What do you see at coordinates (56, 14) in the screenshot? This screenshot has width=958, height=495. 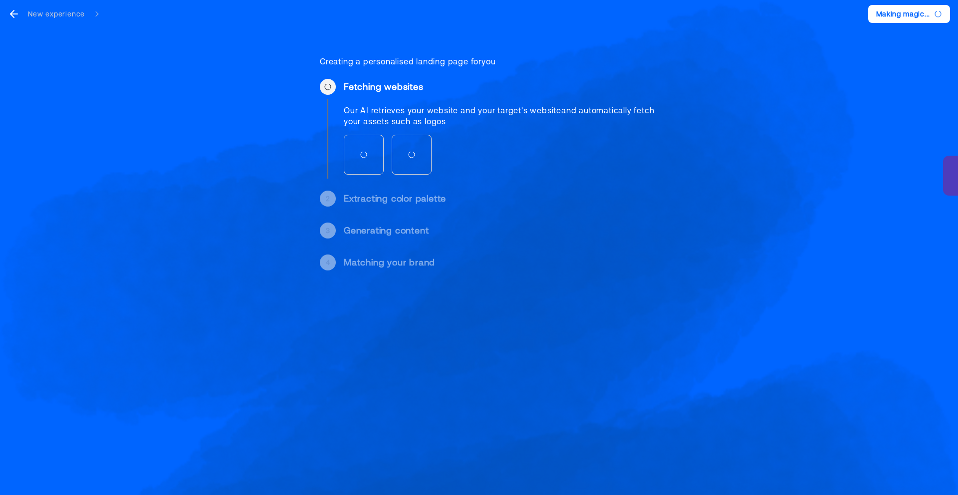 I see `div: New experience` at bounding box center [56, 14].